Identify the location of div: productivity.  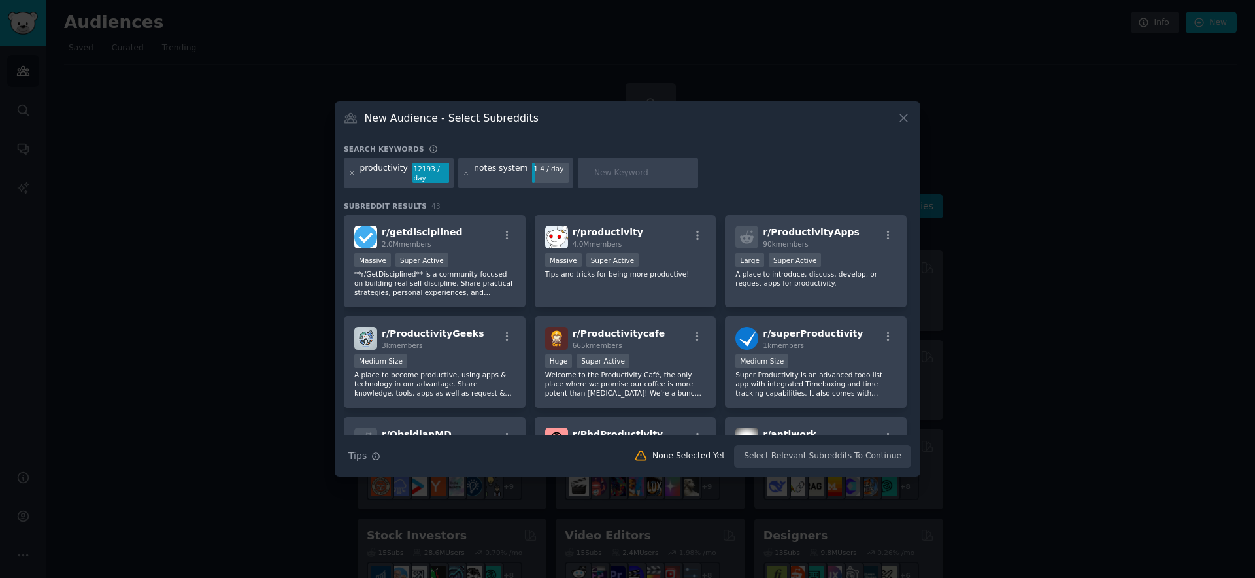
(384, 173).